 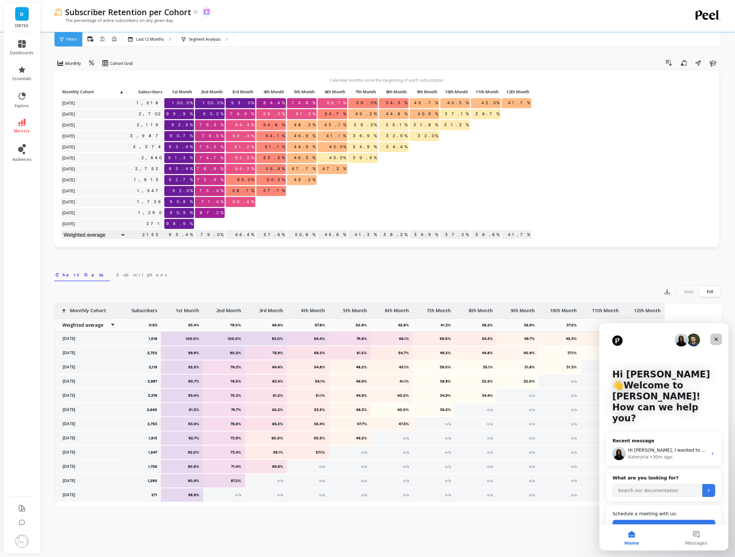 I want to click on span: 100.0%, so click(x=182, y=103).